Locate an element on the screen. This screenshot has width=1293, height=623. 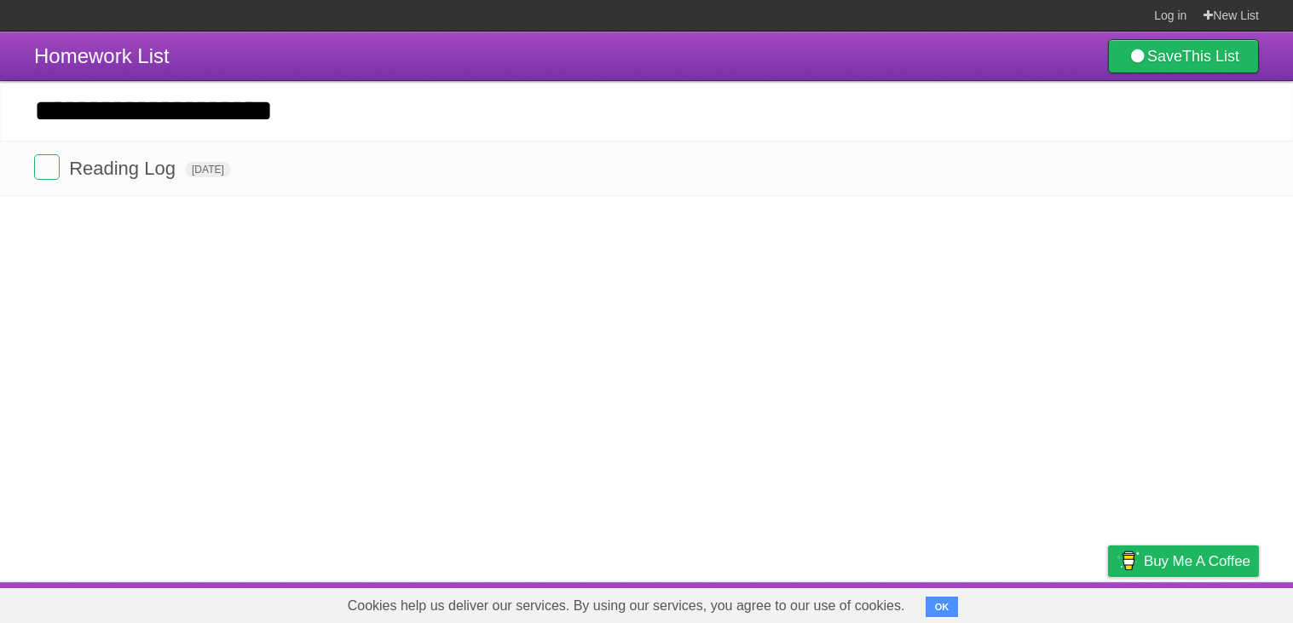
a: Suggest a feature is located at coordinates (1206, 603).